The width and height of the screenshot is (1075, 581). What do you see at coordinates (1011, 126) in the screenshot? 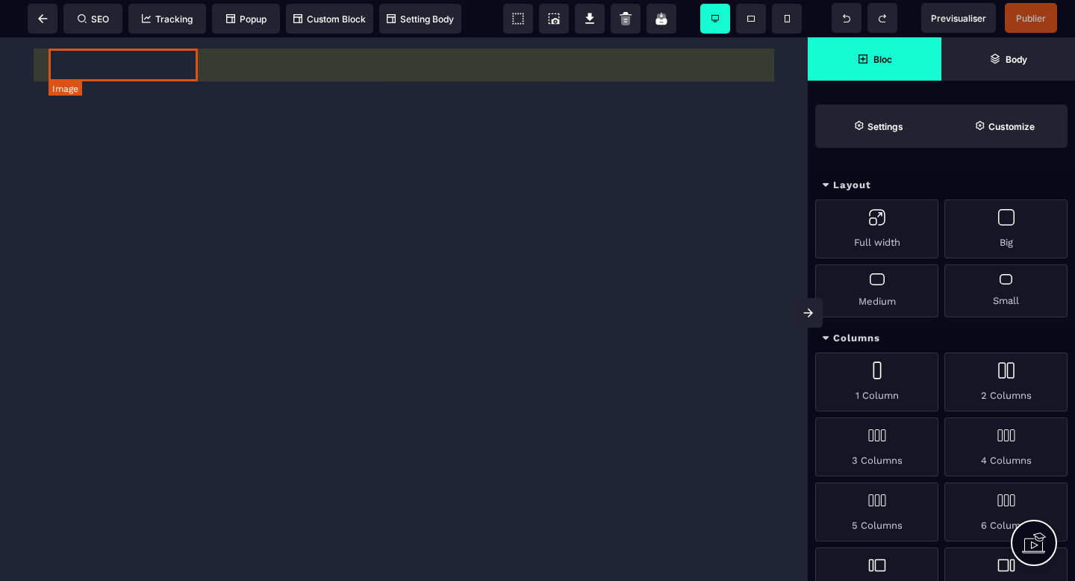
I see `strong: Customize` at bounding box center [1011, 126].